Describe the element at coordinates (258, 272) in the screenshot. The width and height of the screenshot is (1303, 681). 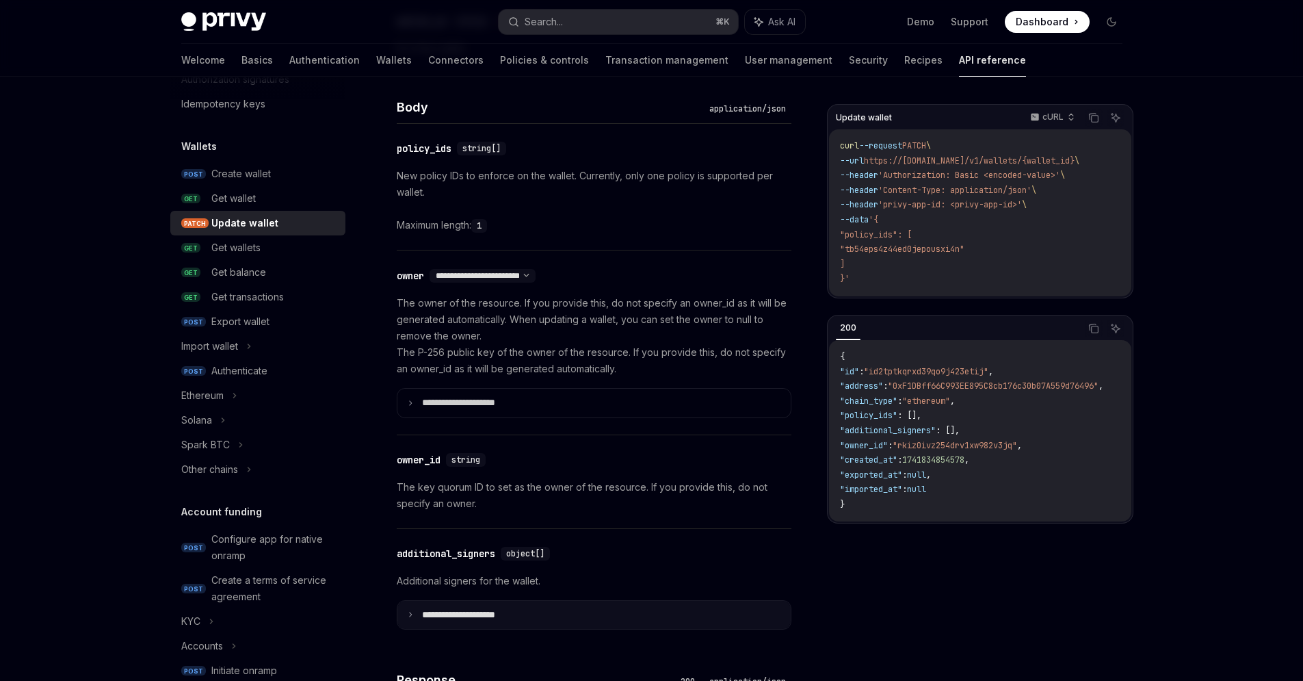
I see `a: GETGet balance` at that location.